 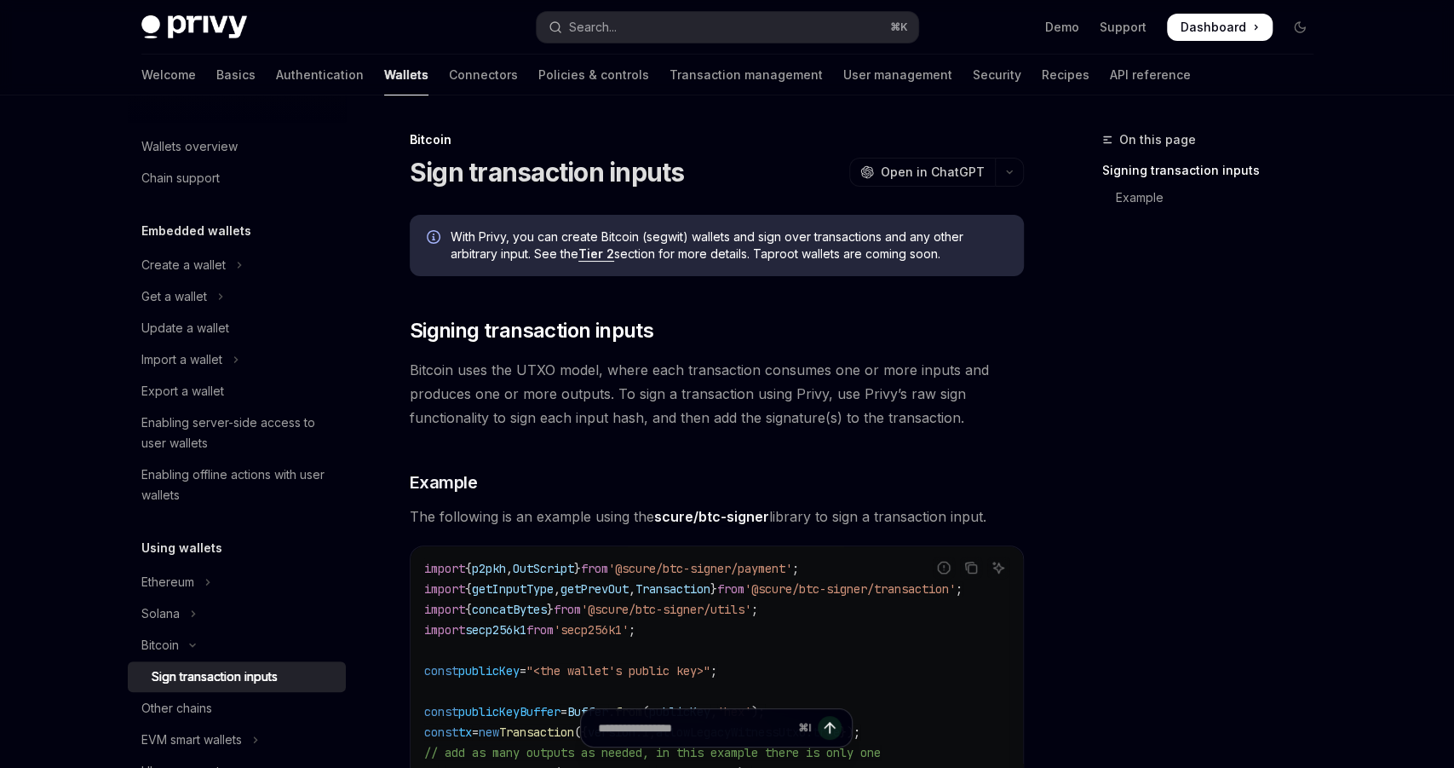 I want to click on a: Security, so click(x=997, y=75).